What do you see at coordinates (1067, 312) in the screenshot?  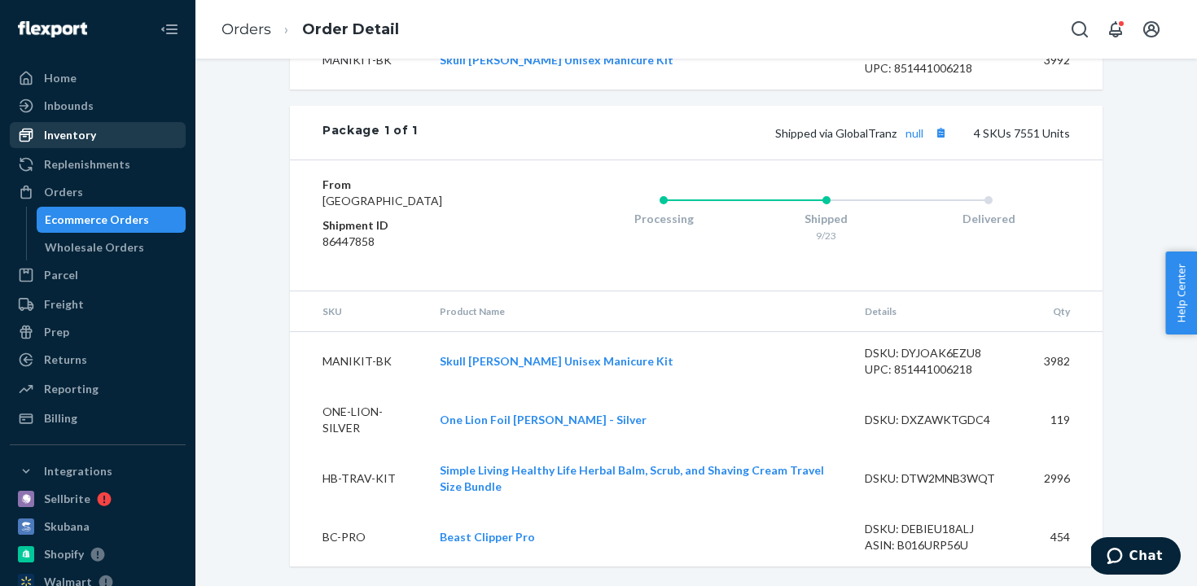 I see `th: Qty` at bounding box center [1067, 312].